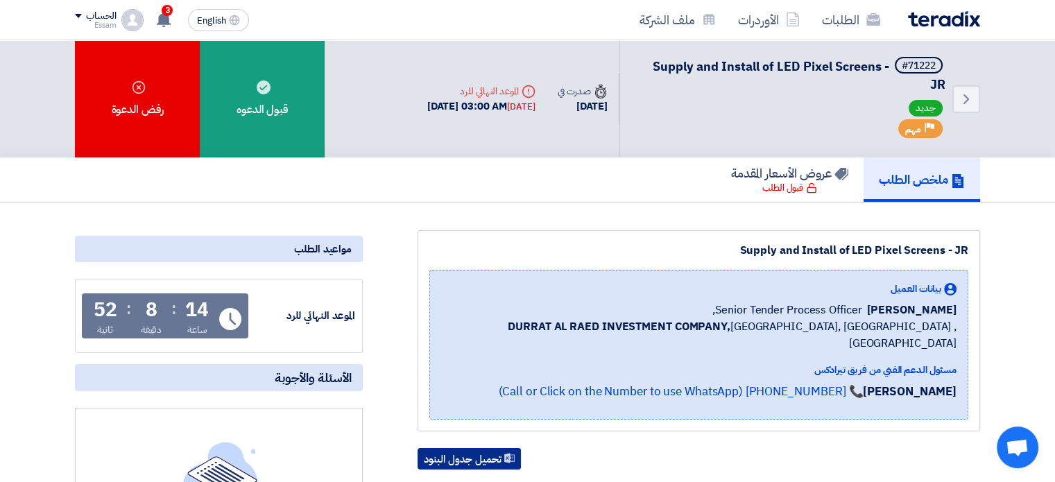 This screenshot has height=482, width=1055. What do you see at coordinates (105, 329) in the screenshot?
I see `div: ثانية` at bounding box center [105, 329].